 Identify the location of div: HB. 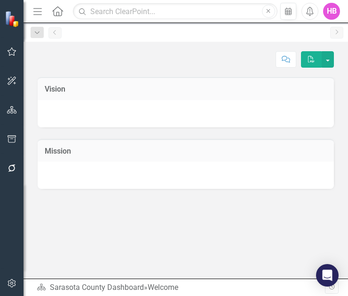
(331, 11).